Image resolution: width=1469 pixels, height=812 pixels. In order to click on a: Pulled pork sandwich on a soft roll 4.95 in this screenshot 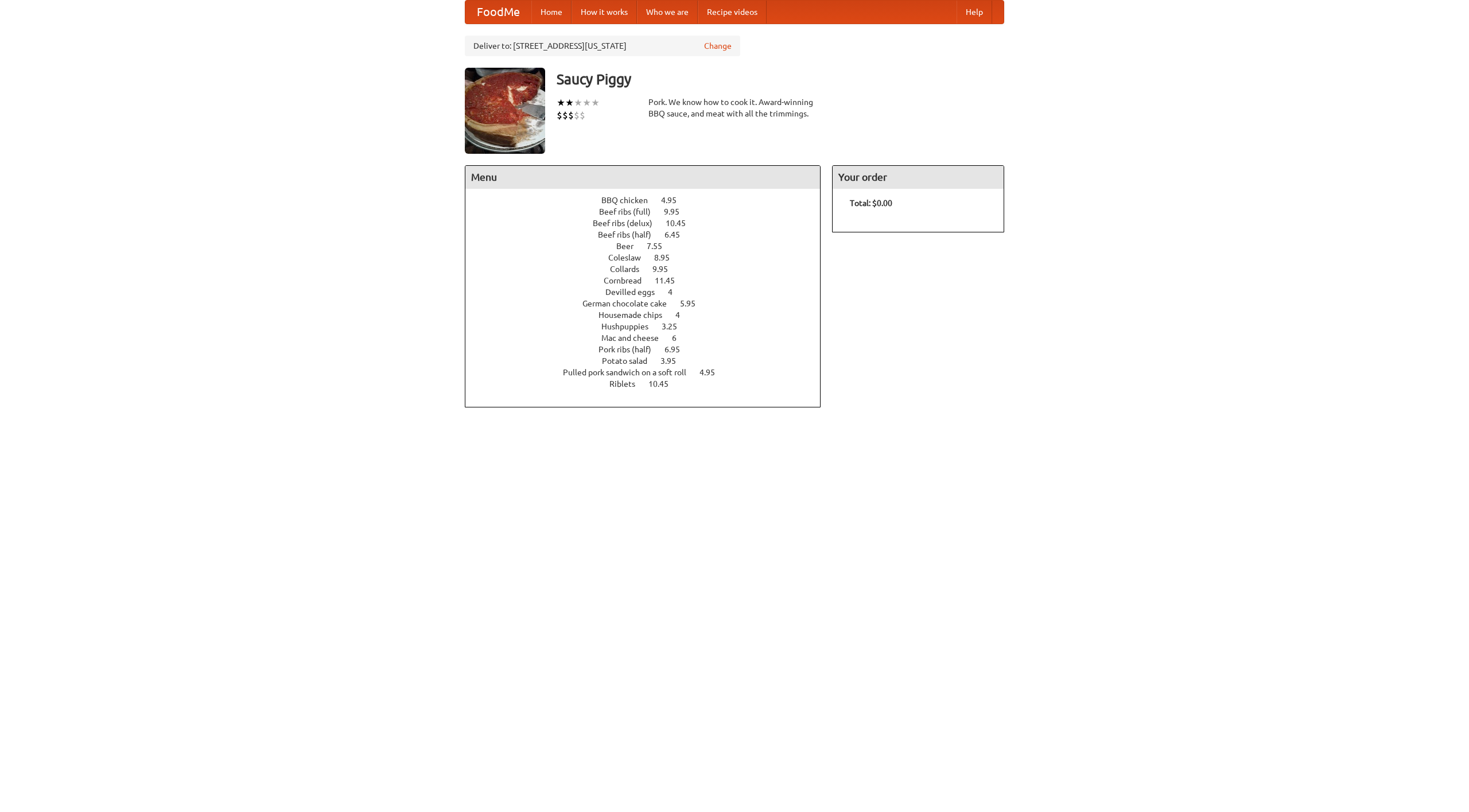, I will do `click(650, 372)`.